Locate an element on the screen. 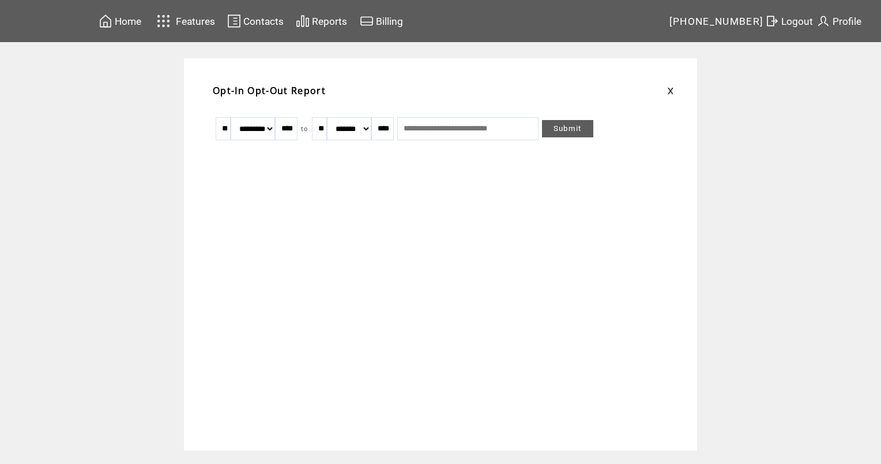 The image size is (881, 464). a: Profile is located at coordinates (839, 21).